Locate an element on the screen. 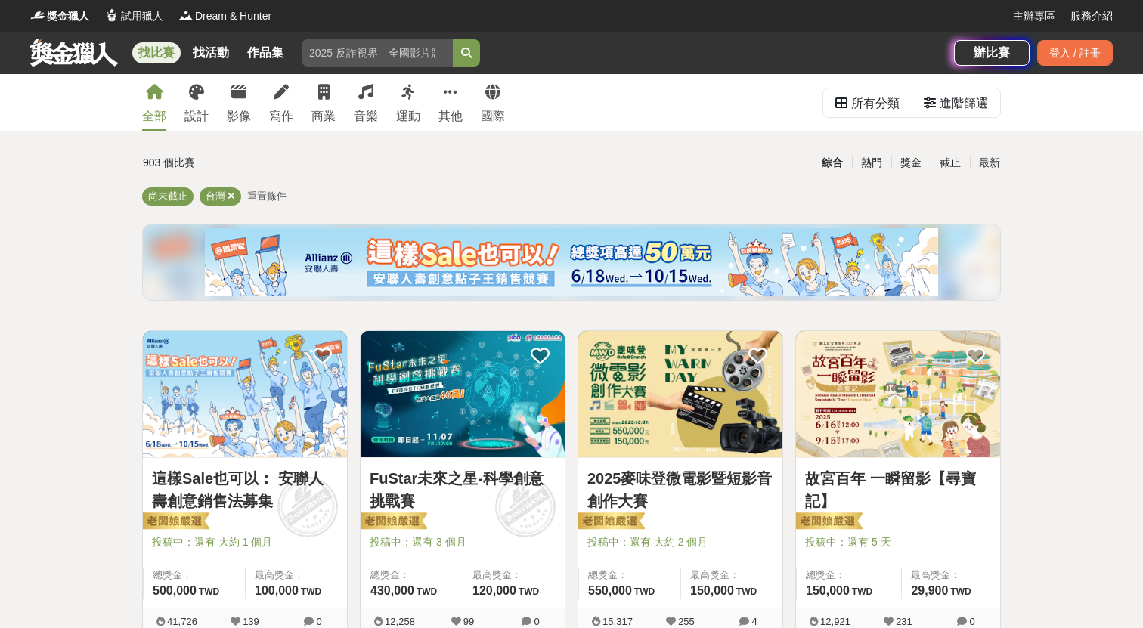 This screenshot has width=1143, height=628. a: 作品集 is located at coordinates (265, 53).